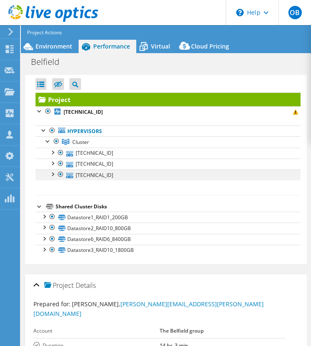 This screenshot has height=346, width=311. I want to click on span: Environment, so click(54, 46).